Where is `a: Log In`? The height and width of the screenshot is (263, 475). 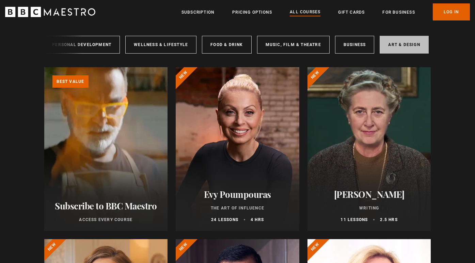 a: Log In is located at coordinates (451, 12).